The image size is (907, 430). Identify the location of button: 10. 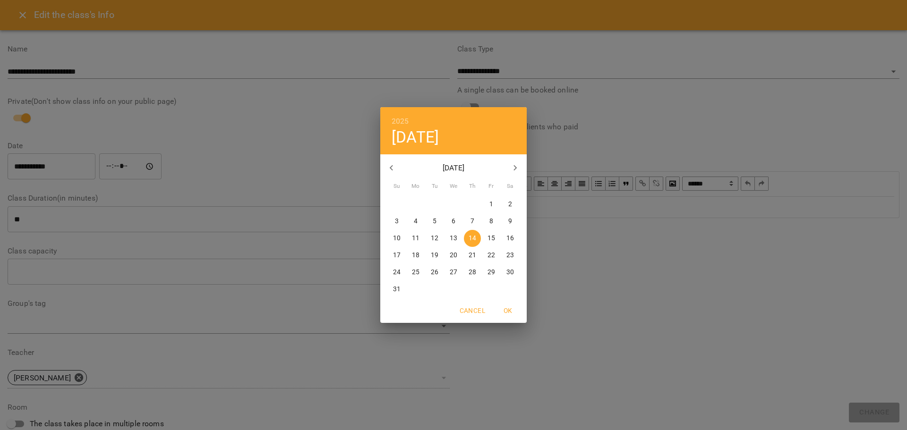
(397, 239).